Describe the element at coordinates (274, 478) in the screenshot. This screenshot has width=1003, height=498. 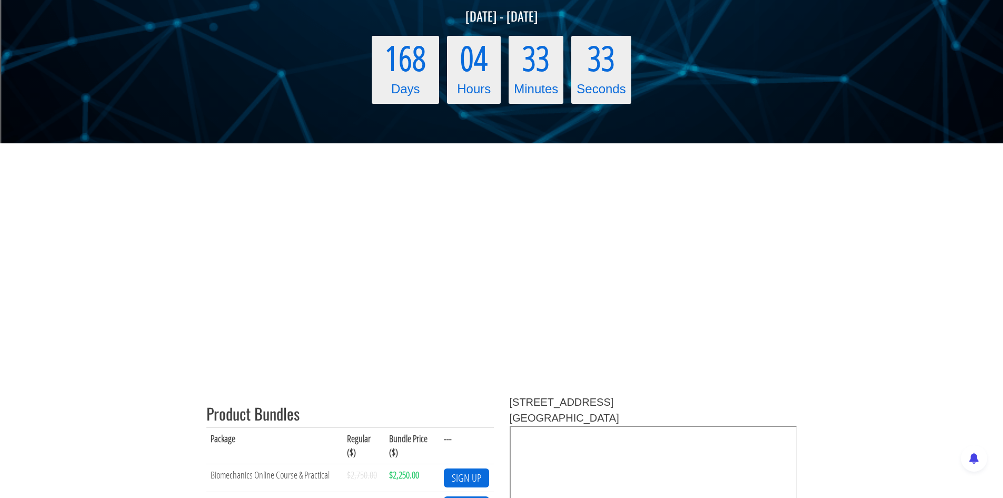
I see `td: Biomechanics Online Course & Practical` at that location.